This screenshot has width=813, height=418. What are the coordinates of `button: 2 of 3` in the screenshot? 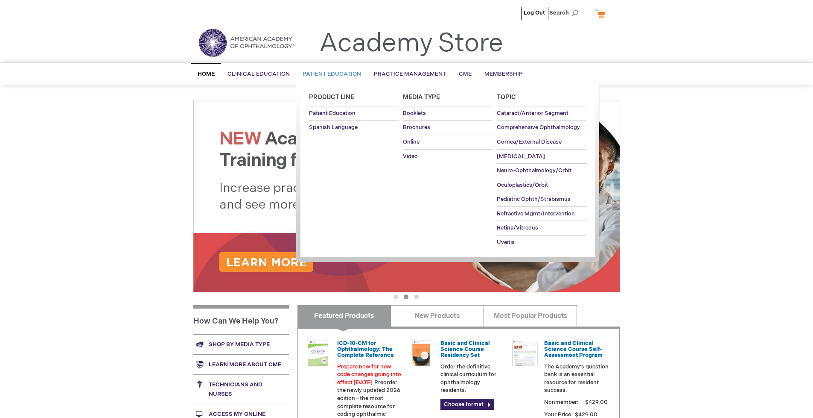 It's located at (406, 296).